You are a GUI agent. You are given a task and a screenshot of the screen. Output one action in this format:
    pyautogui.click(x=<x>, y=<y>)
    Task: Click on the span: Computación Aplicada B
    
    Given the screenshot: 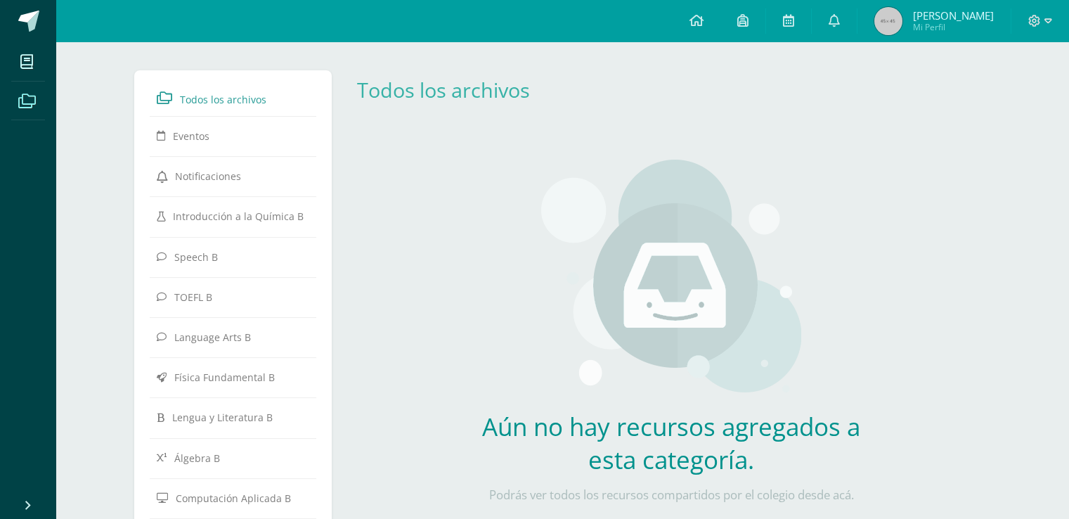 What is the action you would take?
    pyautogui.click(x=233, y=498)
    